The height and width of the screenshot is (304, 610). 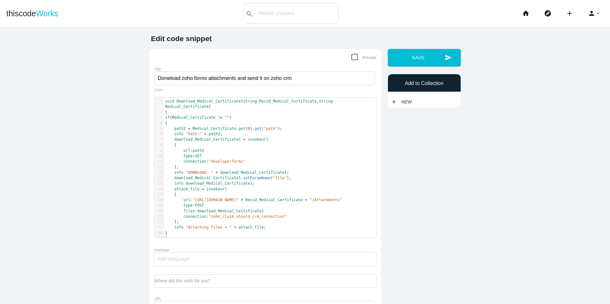 What do you see at coordinates (159, 216) in the screenshot?
I see `div: 21` at bounding box center [159, 216].